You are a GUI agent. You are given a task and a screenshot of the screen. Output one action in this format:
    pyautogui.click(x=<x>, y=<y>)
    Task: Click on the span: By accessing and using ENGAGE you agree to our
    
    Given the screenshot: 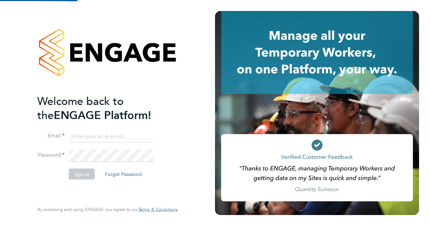 What is the action you would take?
    pyautogui.click(x=107, y=209)
    